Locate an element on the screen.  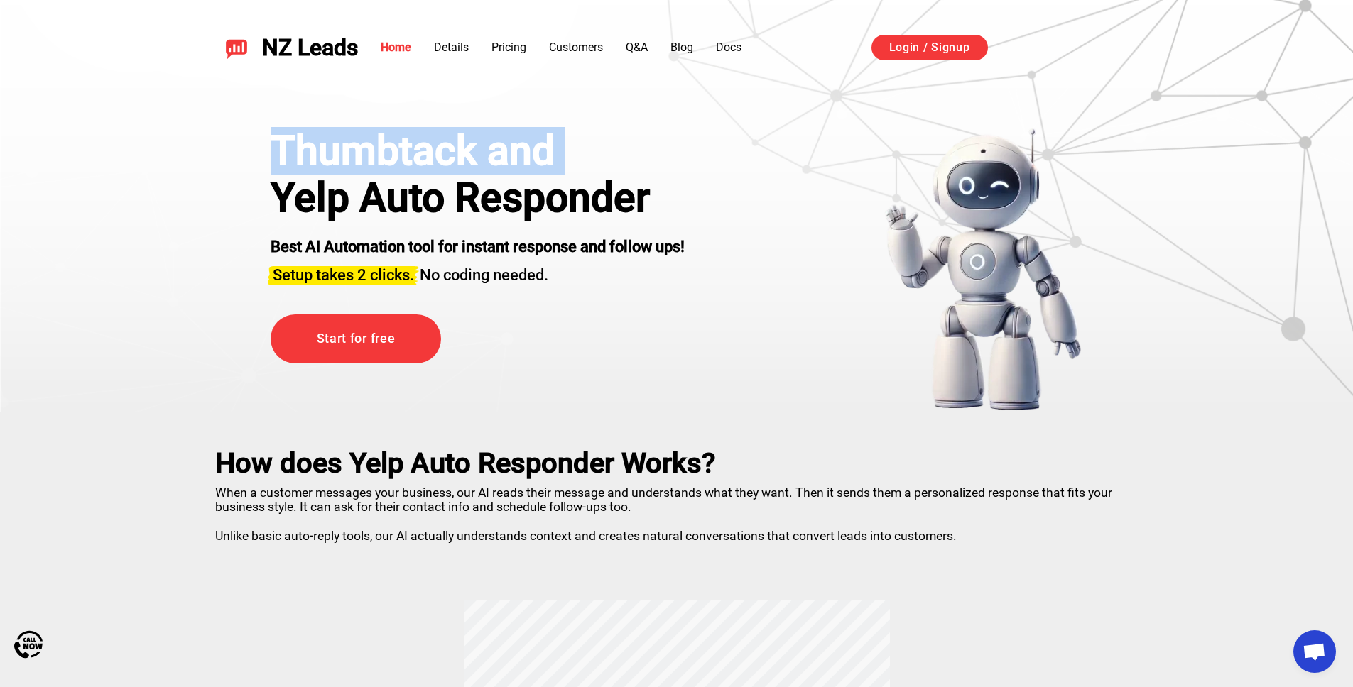
h3: No coding needed. is located at coordinates (477, 272).